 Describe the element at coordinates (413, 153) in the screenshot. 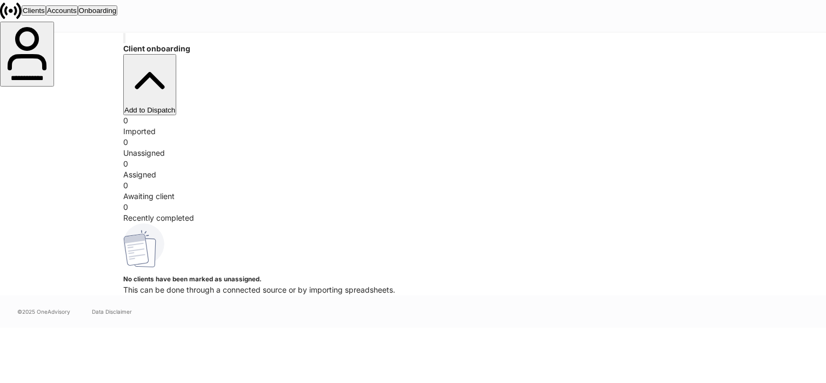

I see `div: Unassigned` at that location.